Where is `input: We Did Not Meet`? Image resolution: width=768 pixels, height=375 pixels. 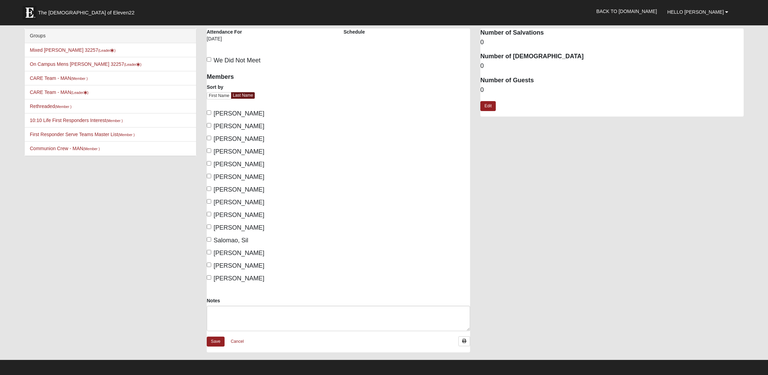
input: We Did Not Meet is located at coordinates (209, 59).